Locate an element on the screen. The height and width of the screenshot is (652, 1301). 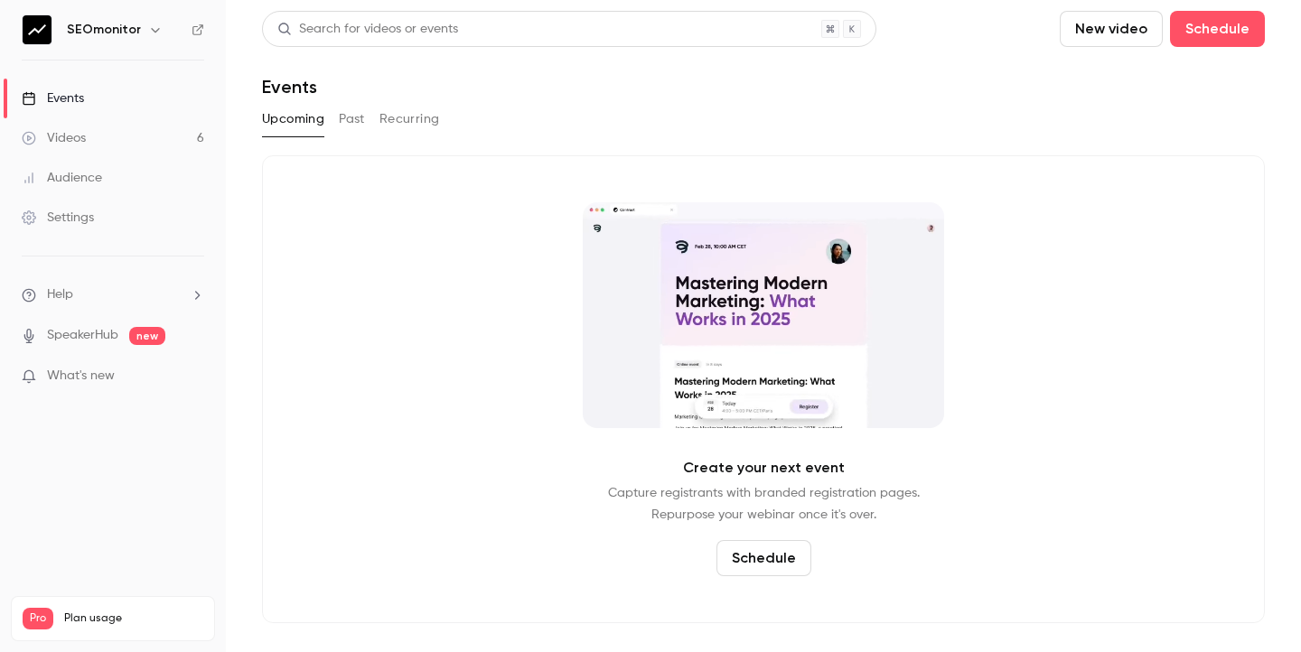
span: What's new is located at coordinates (80, 376).